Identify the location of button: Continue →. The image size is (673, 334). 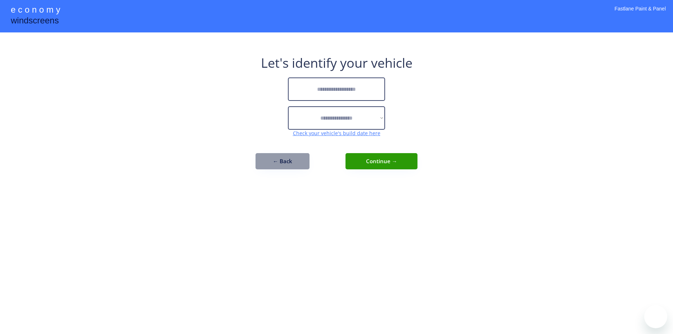
(382, 161).